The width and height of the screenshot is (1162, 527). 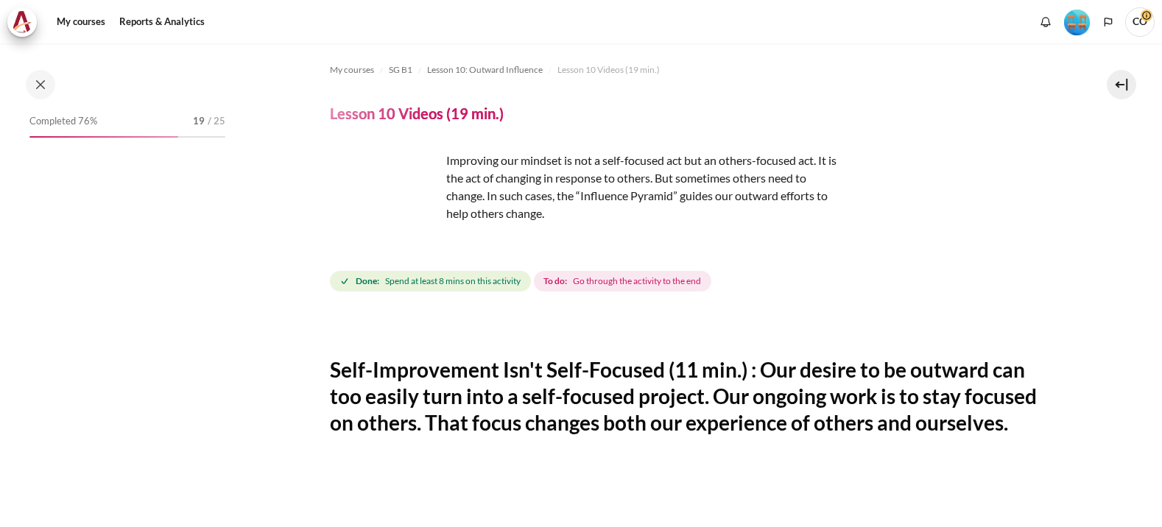 What do you see at coordinates (26, 22) in the screenshot?
I see `a: Architeck Architeck` at bounding box center [26, 22].